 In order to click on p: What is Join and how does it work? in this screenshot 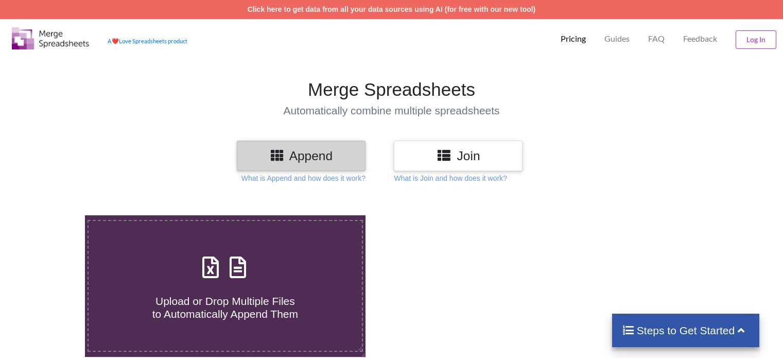, I will do `click(450, 178)`.